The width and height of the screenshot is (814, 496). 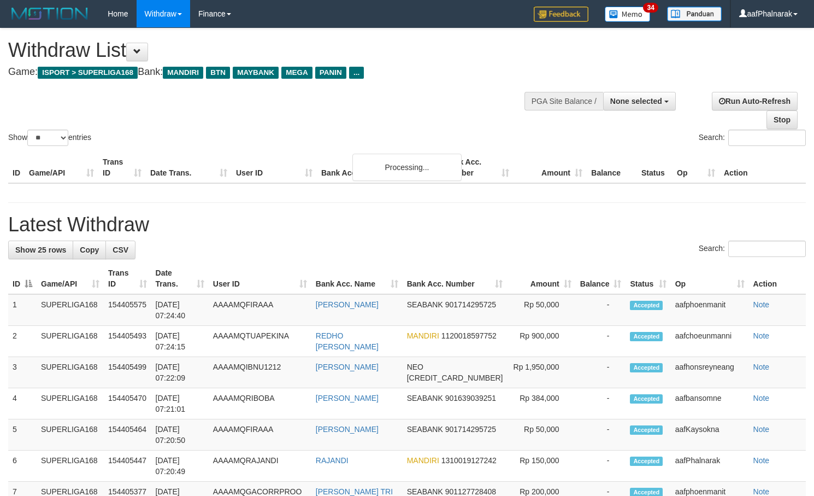 What do you see at coordinates (256, 73) in the screenshot?
I see `span: MAYBANK` at bounding box center [256, 73].